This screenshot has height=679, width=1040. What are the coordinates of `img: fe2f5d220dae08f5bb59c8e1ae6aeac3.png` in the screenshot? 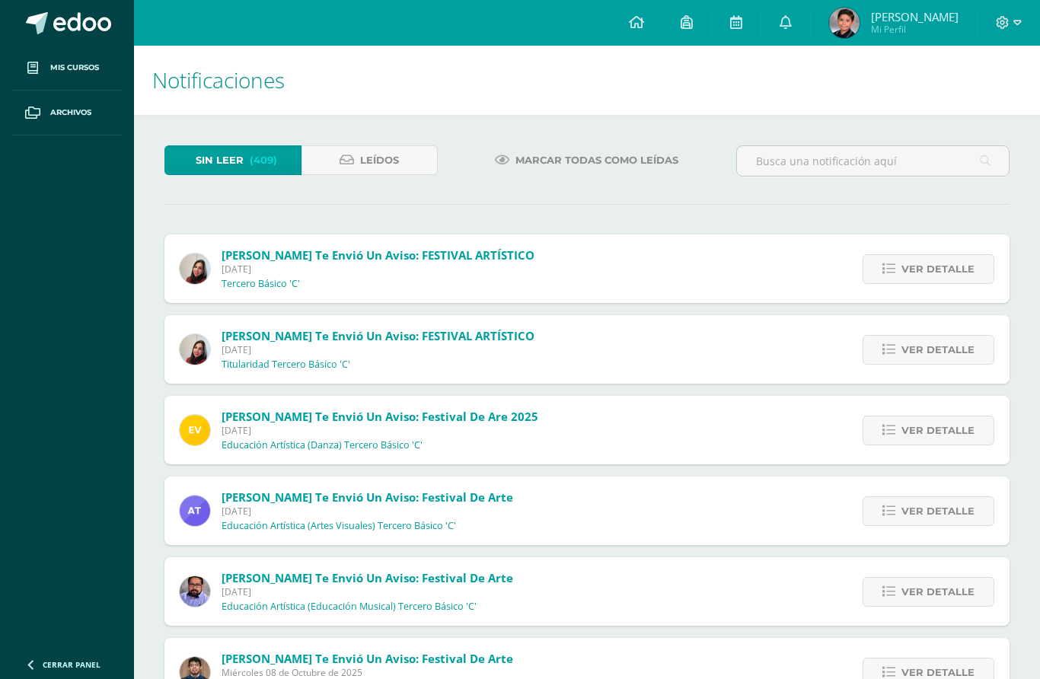 It's located at (195, 592).